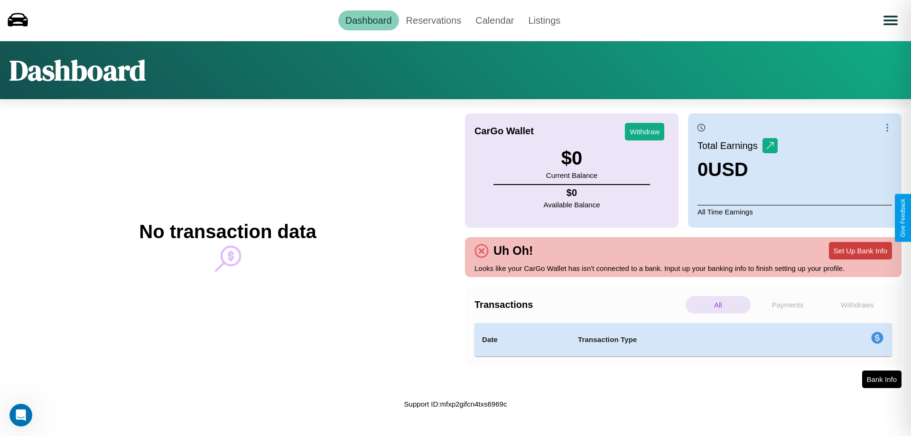  Describe the element at coordinates (571, 193) in the screenshot. I see `h4: $ 0` at that location.